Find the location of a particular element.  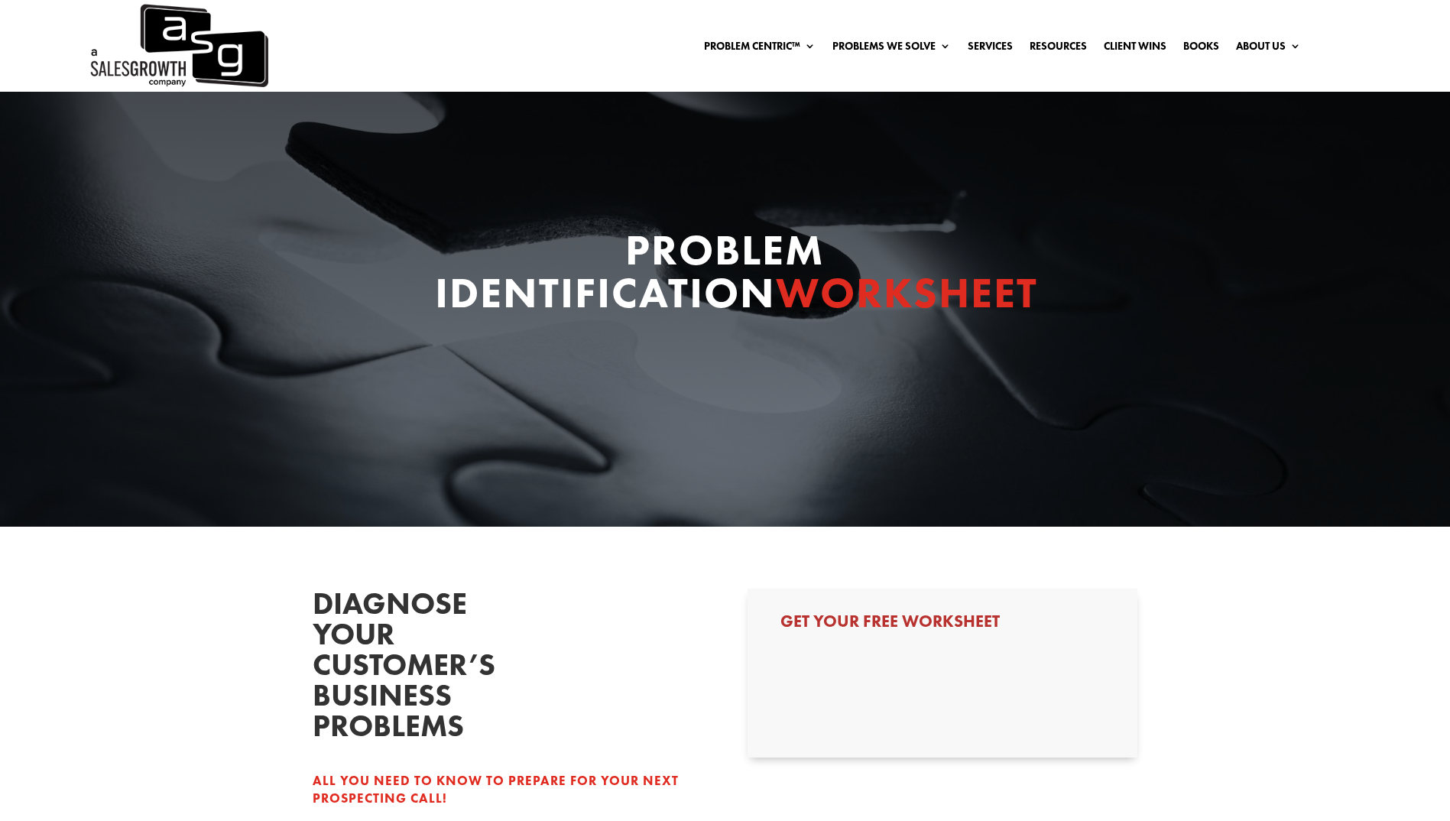

span: Worksheet is located at coordinates (906, 293).